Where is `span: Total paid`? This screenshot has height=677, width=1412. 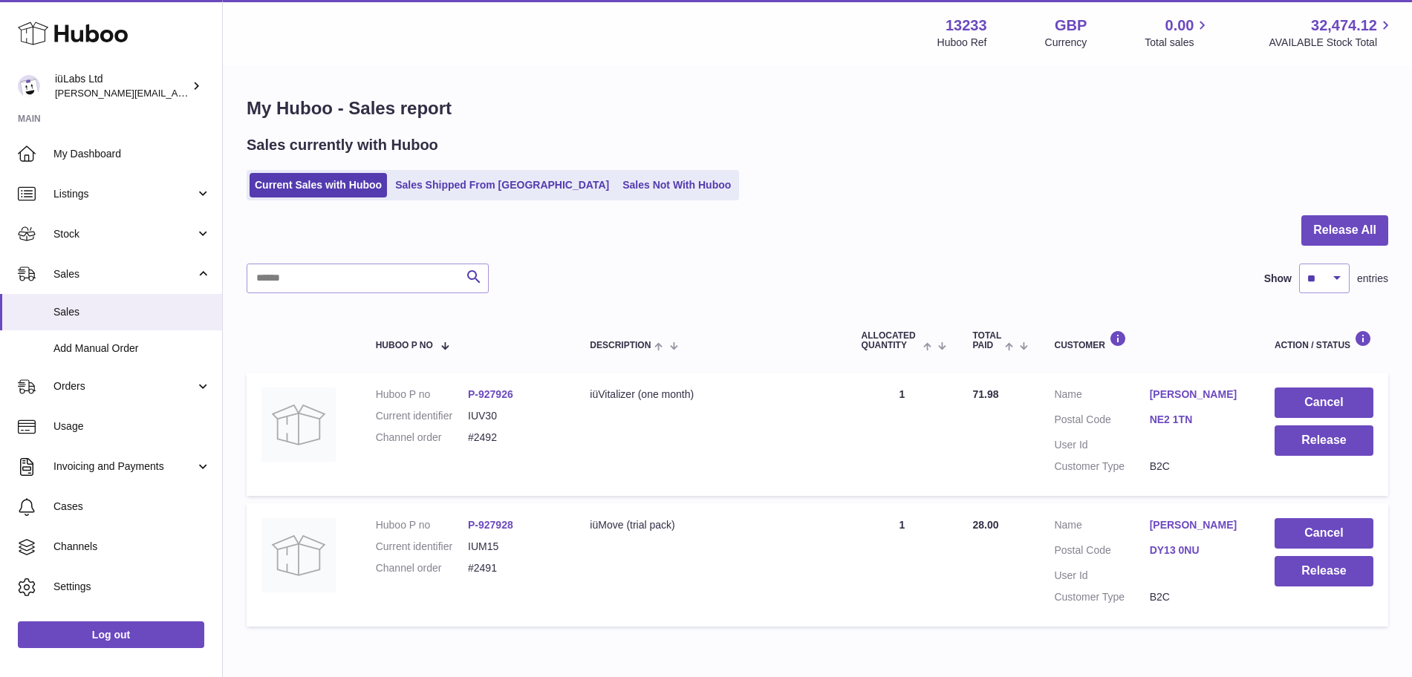 span: Total paid is located at coordinates (986, 341).